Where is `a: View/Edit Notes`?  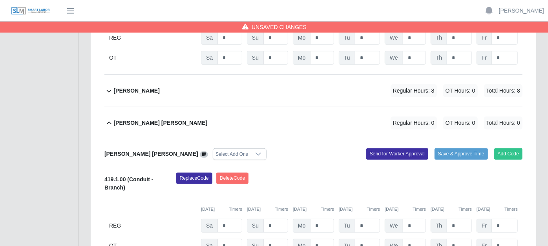
a: View/Edit Notes is located at coordinates (204, 154).